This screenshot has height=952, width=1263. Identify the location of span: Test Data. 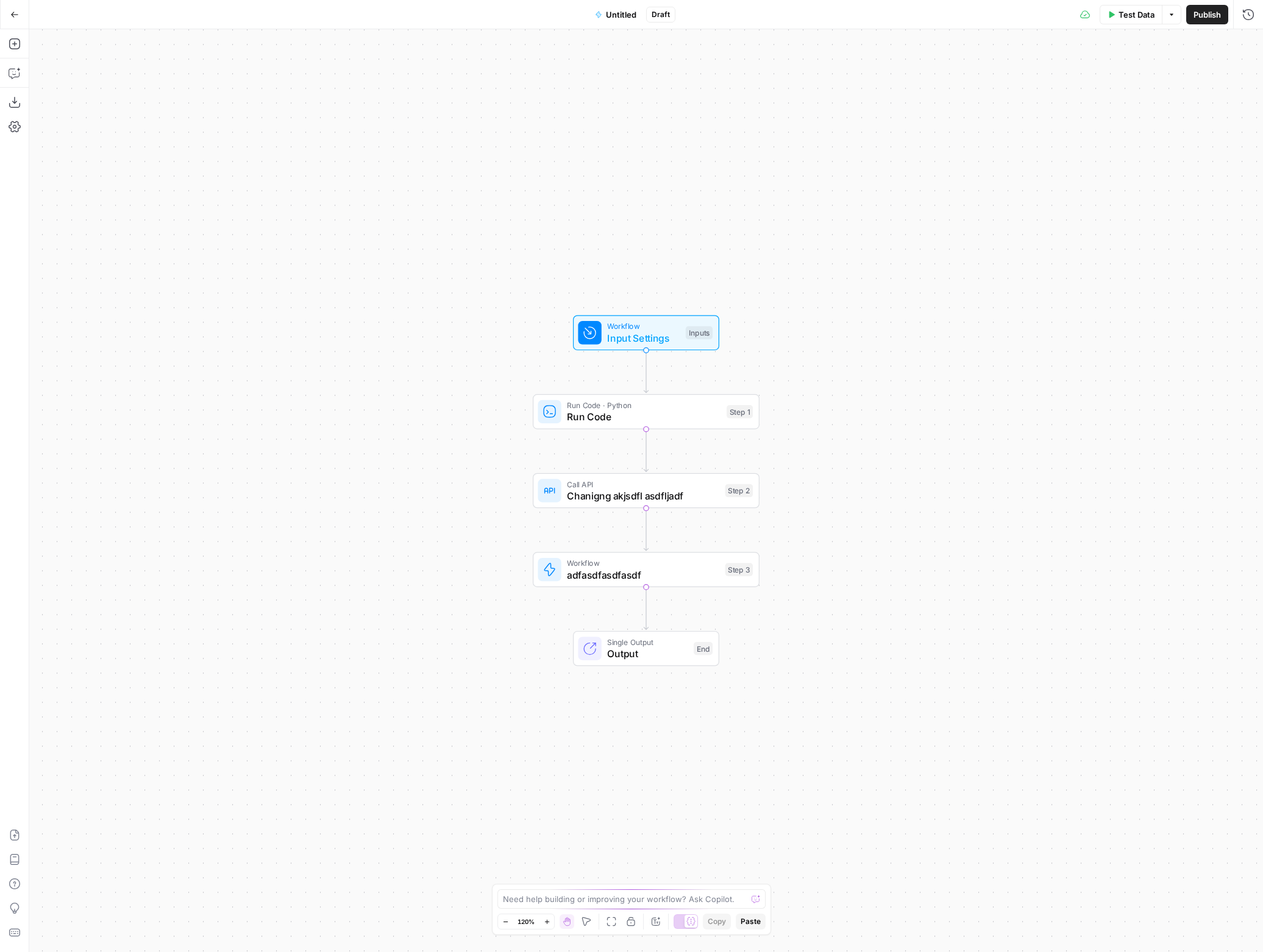
(1136, 15).